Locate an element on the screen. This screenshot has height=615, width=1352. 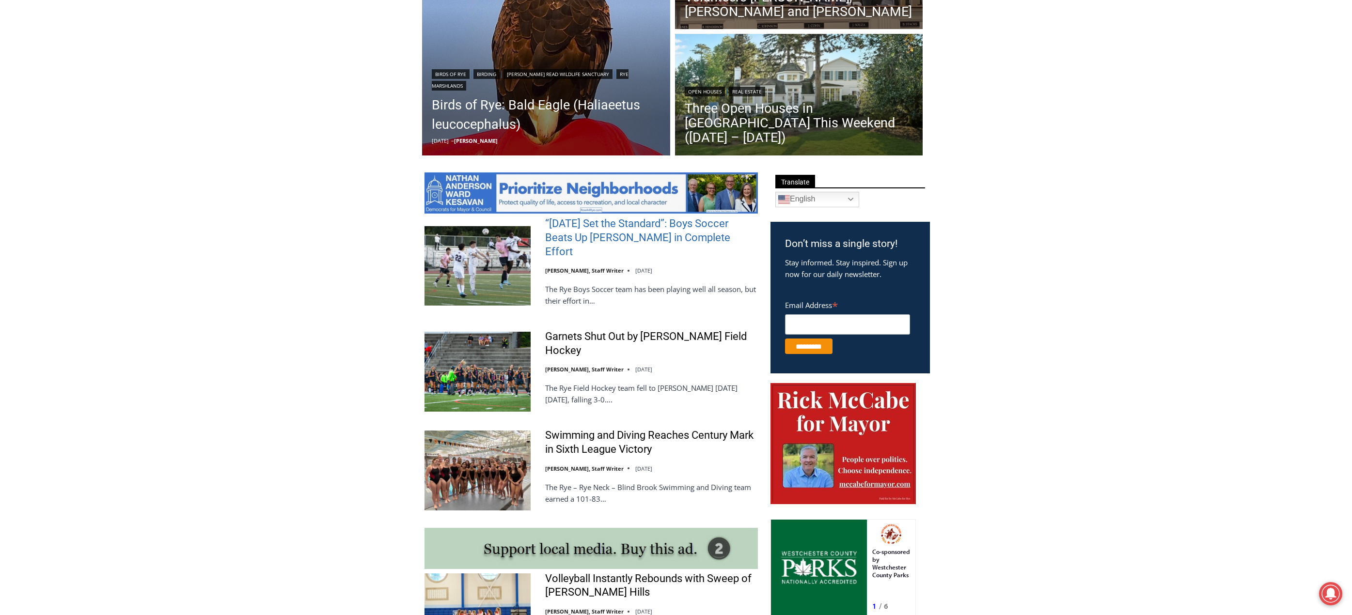
img: Swimming and Diving Reaches Century Mark in Sixth League Victory is located at coordinates (477, 470).